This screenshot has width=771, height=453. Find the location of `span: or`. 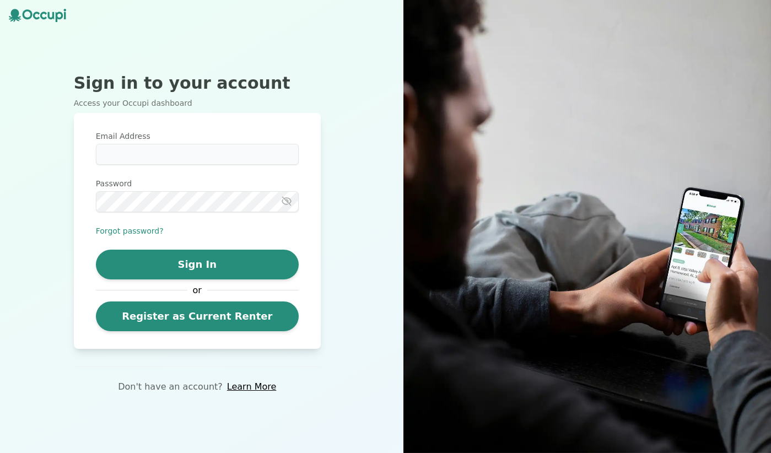

span: or is located at coordinates (197, 290).